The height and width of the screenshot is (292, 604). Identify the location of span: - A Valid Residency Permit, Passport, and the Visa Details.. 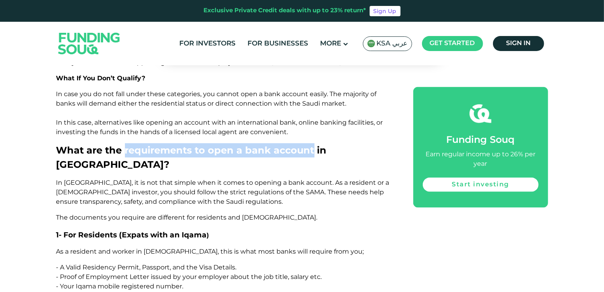
(146, 268).